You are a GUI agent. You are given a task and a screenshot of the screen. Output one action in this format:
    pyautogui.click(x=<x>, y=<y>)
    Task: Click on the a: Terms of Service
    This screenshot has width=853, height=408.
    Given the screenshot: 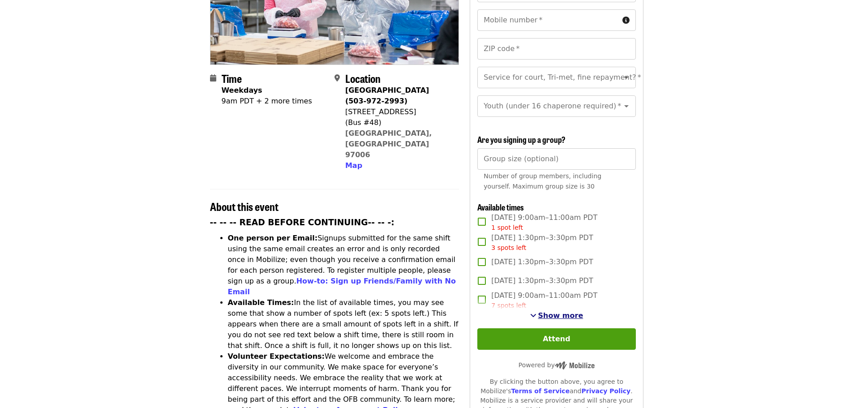 What is the action you would take?
    pyautogui.click(x=540, y=391)
    